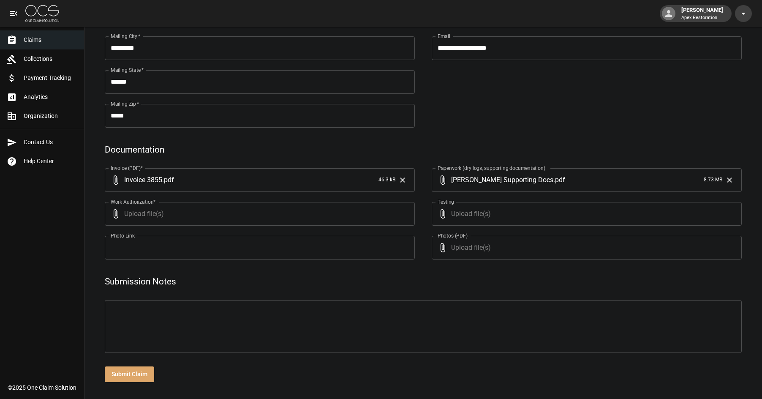 The height and width of the screenshot is (399, 762). What do you see at coordinates (50, 40) in the screenshot?
I see `span: Claims` at bounding box center [50, 40].